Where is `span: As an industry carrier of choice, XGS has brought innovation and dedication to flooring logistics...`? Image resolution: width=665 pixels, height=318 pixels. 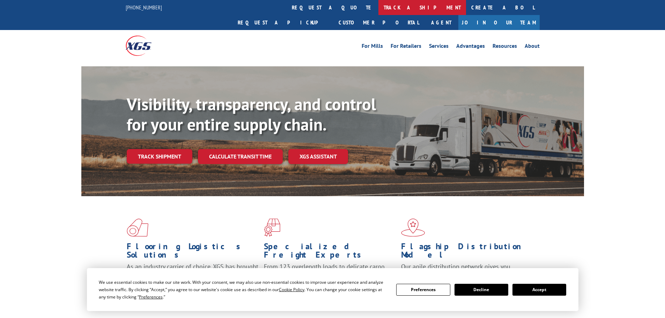 span: As an industry carrier of choice, XGS has brought innovation and dedication to flooring logistics... is located at coordinates (192, 275).